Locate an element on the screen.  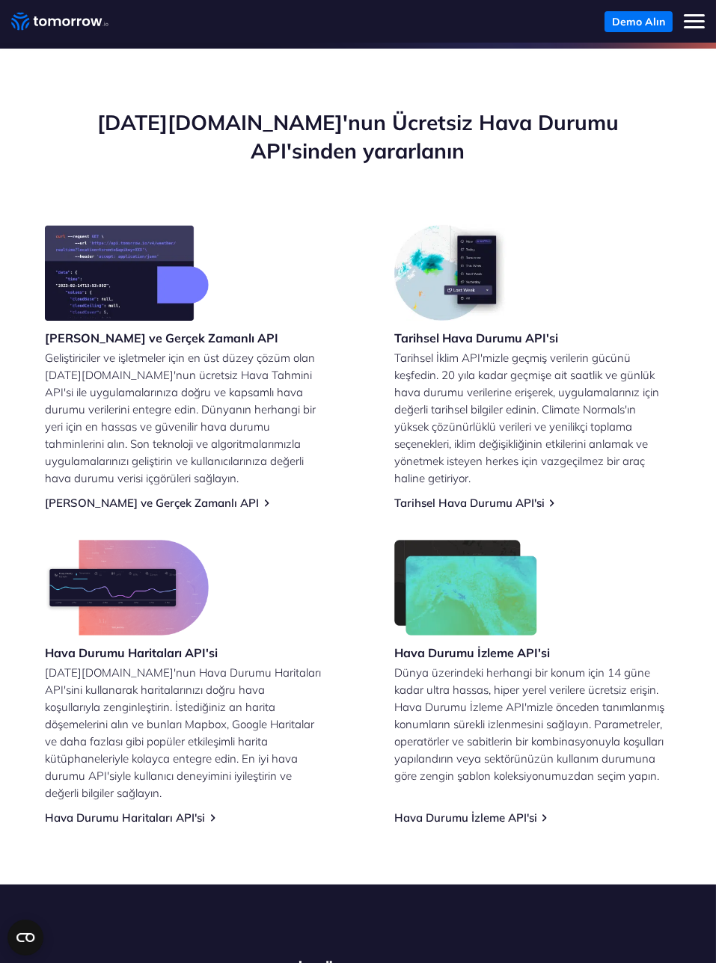
button: Mobil menüyü aç/kapat is located at coordinates (694, 22).